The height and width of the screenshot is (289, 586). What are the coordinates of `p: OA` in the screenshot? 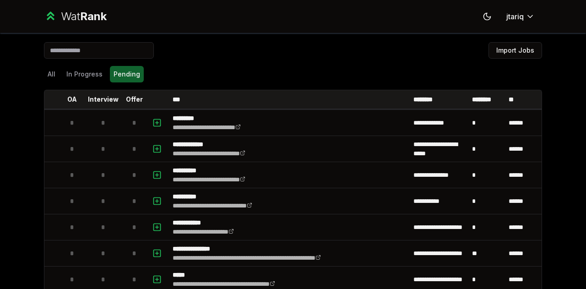 It's located at (72, 99).